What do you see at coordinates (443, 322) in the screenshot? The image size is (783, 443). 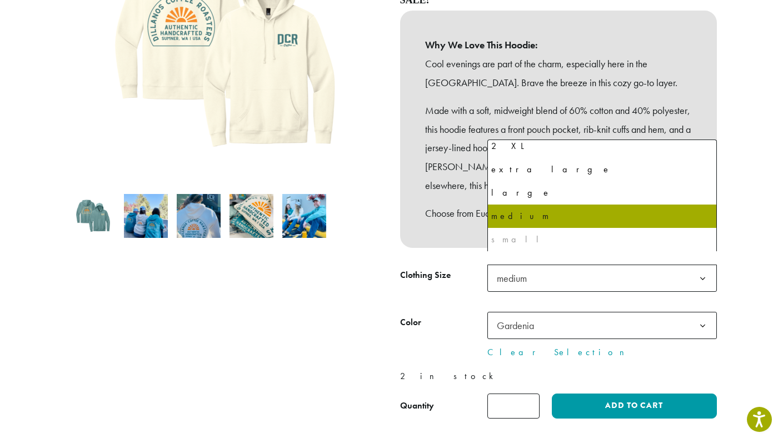 I see `label: Color` at bounding box center [443, 322].